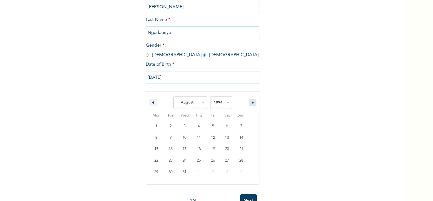  I want to click on button: 10, so click(184, 138).